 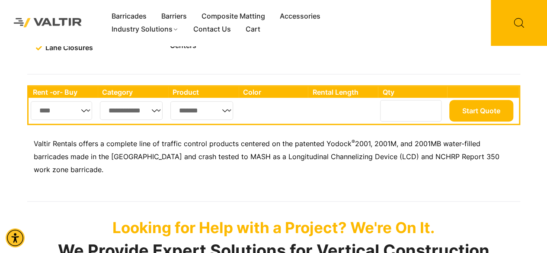 What do you see at coordinates (274, 228) in the screenshot?
I see `p: Looking for Help with a Project? We're On It.` at bounding box center [274, 228].